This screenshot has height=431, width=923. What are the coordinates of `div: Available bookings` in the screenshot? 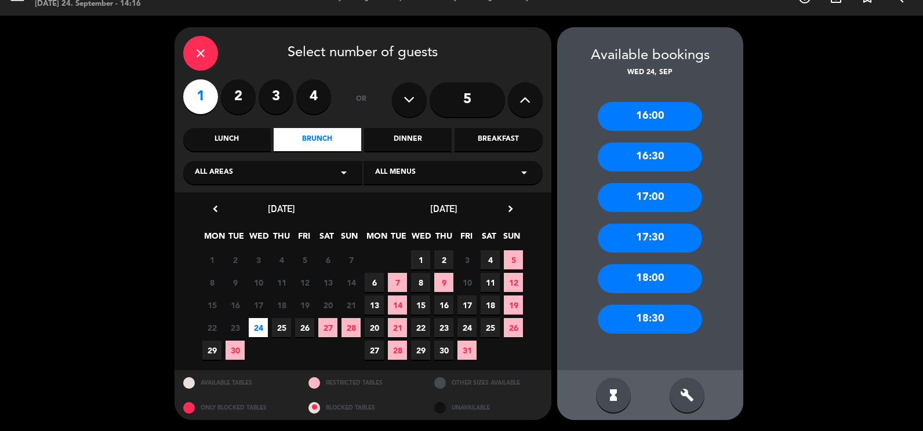 It's located at (650, 56).